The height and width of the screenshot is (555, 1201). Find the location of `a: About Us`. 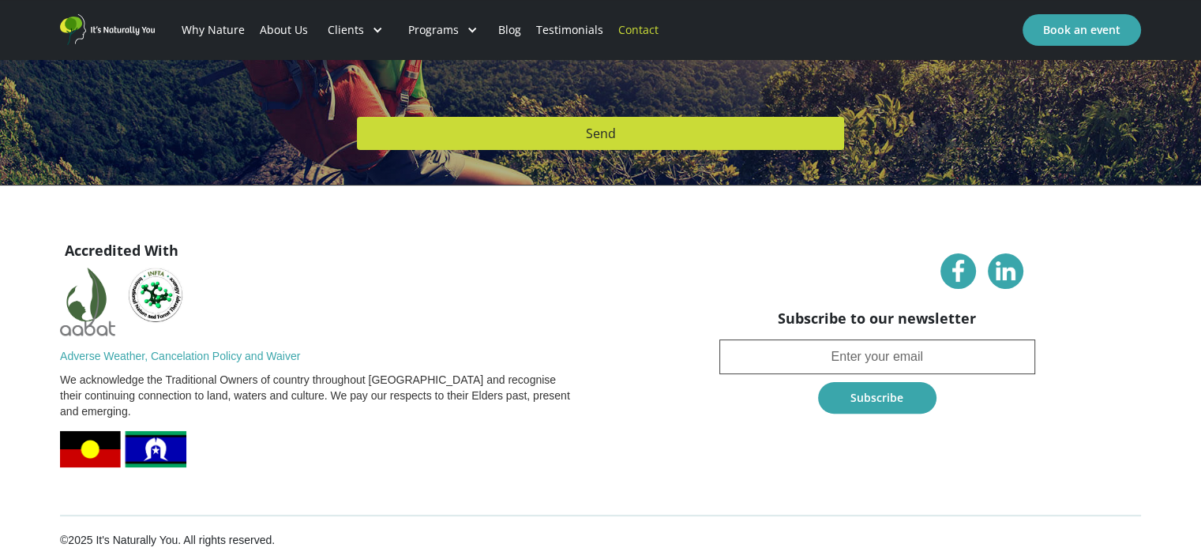

a: About Us is located at coordinates (283, 30).